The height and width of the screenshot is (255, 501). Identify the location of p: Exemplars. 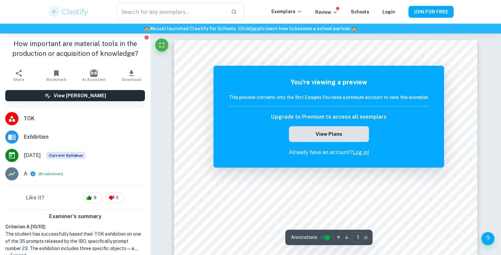
(286, 12).